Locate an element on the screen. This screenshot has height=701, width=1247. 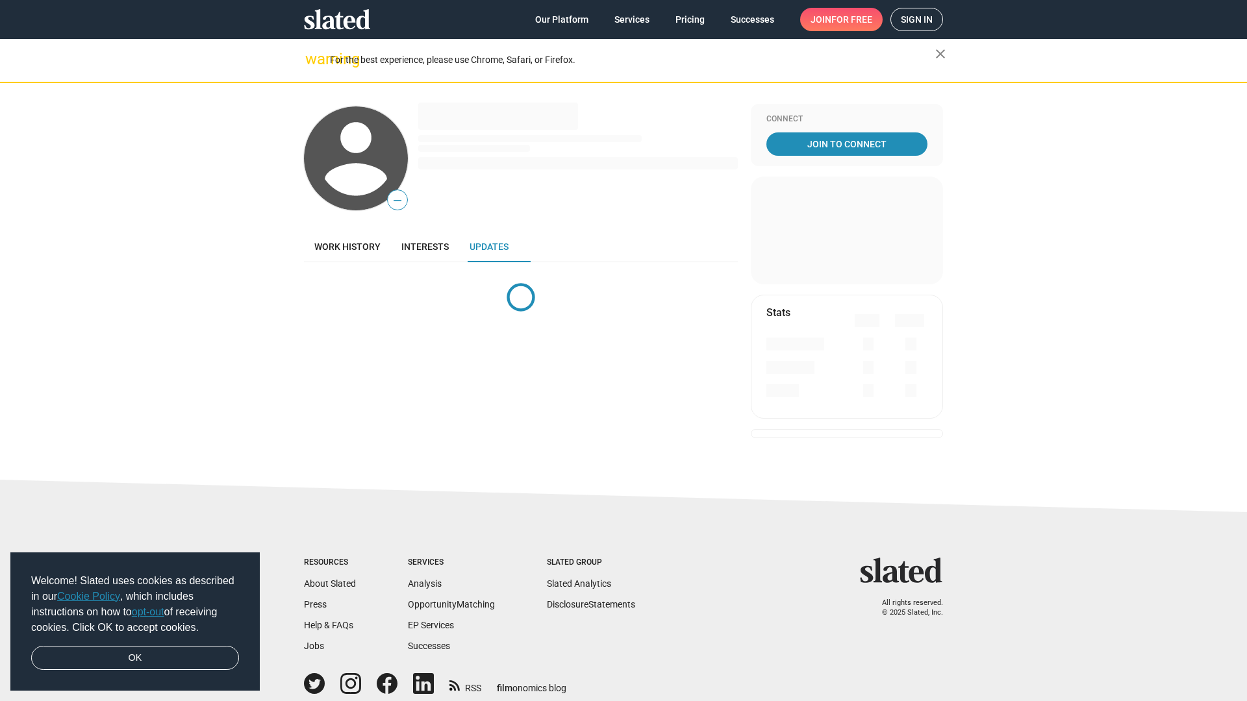
span: Updates is located at coordinates (489, 247).